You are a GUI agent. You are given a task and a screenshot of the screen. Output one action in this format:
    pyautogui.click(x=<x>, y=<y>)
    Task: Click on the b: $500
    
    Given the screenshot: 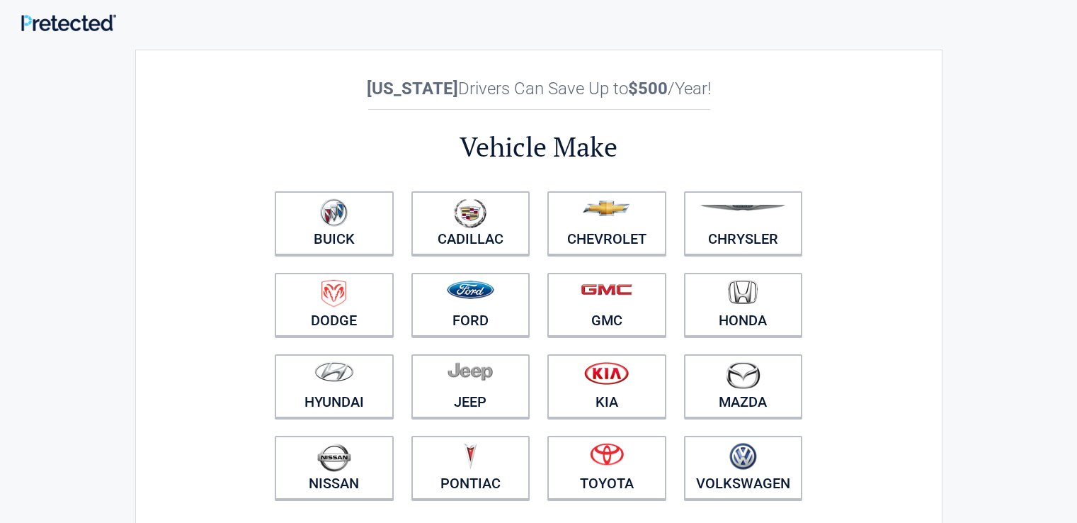 What is the action you would take?
    pyautogui.click(x=648, y=89)
    